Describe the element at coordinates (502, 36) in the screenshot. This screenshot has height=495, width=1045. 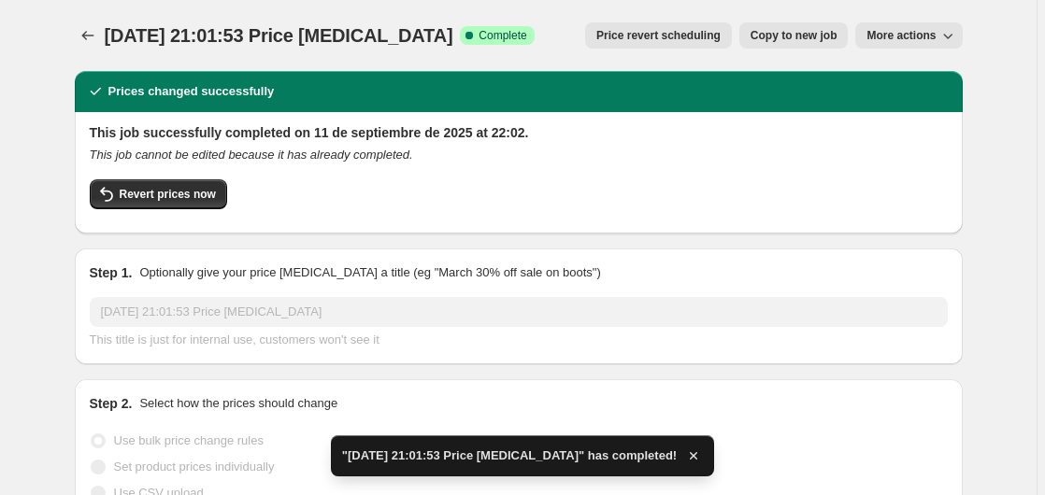
I see `span: Complete` at that location.